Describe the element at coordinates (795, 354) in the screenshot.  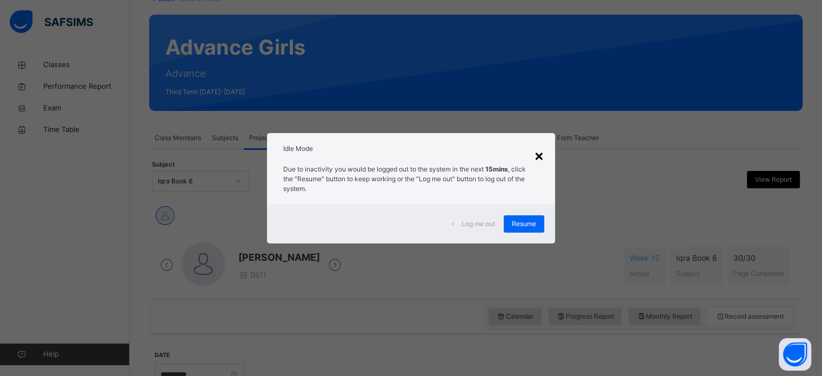
I see `button: Open asap` at that location.